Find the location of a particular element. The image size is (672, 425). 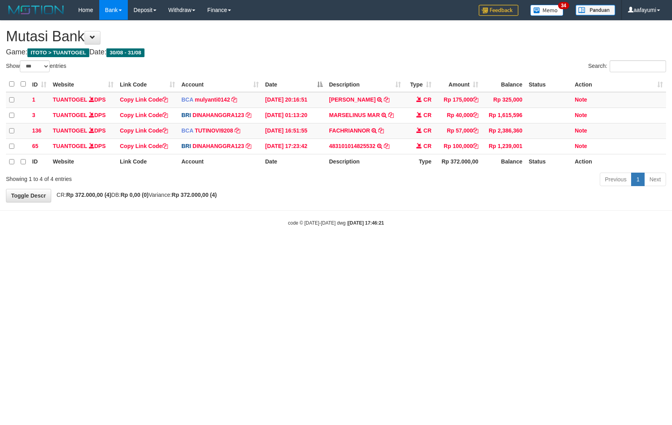

a: Copy Rp 40,000 to clipboard is located at coordinates (476, 115).